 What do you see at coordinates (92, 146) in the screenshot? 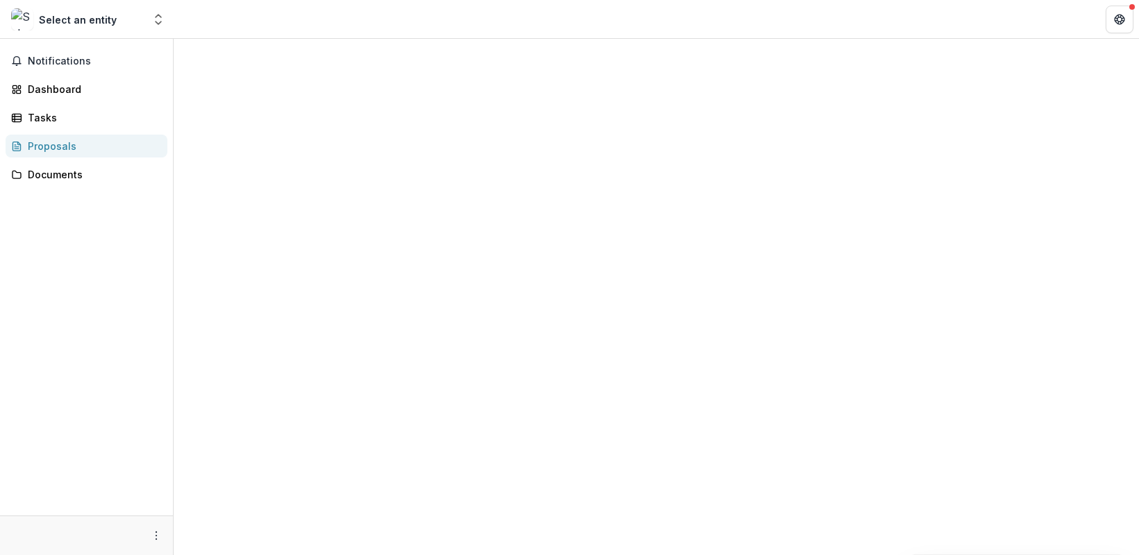
I see `div: Proposals` at bounding box center [92, 146].